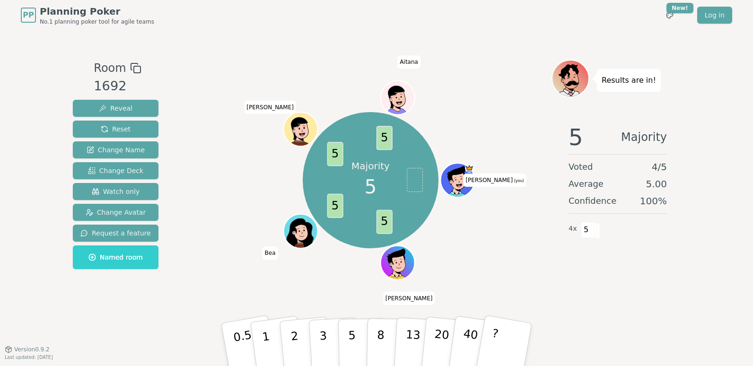 Image resolution: width=753 pixels, height=366 pixels. I want to click on div: New!, so click(680, 8).